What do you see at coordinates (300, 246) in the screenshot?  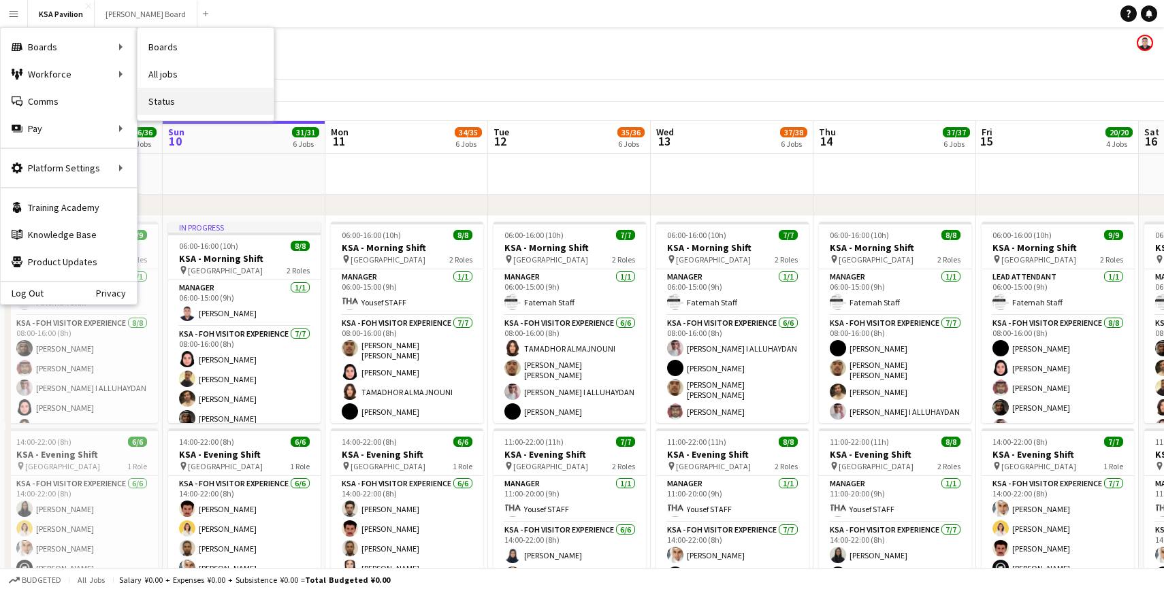 I see `span: 8/8` at bounding box center [300, 246].